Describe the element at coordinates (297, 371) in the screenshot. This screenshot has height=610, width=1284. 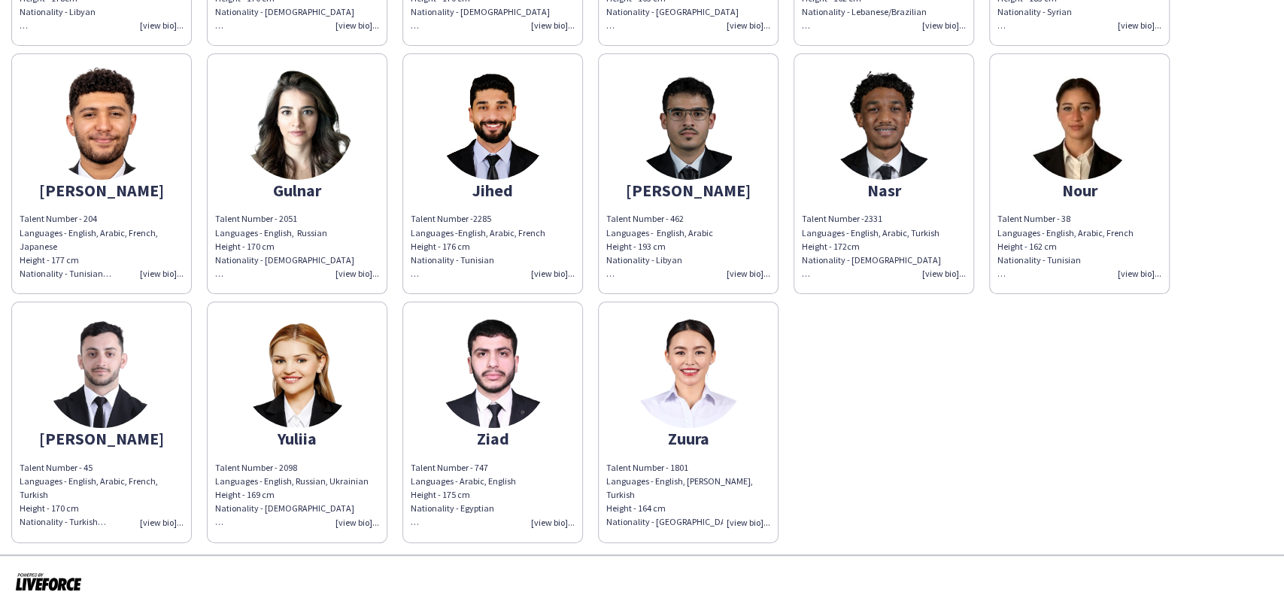
I see `img: thumb-29c183d3-be3f-4c16-8136-a7e7975988e6.png` at that location.